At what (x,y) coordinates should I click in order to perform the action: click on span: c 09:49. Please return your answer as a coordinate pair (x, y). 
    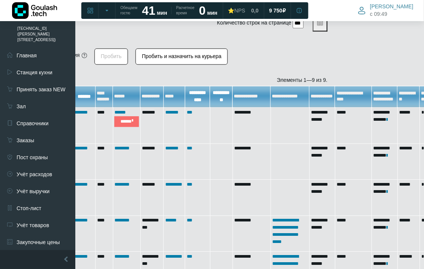
    Looking at the image, I should click on (379, 14).